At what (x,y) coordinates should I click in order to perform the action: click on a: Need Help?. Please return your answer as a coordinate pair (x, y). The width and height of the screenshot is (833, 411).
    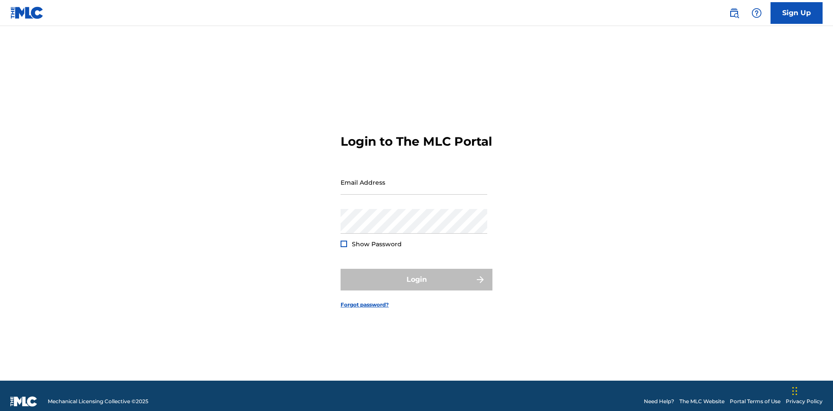
    Looking at the image, I should click on (659, 402).